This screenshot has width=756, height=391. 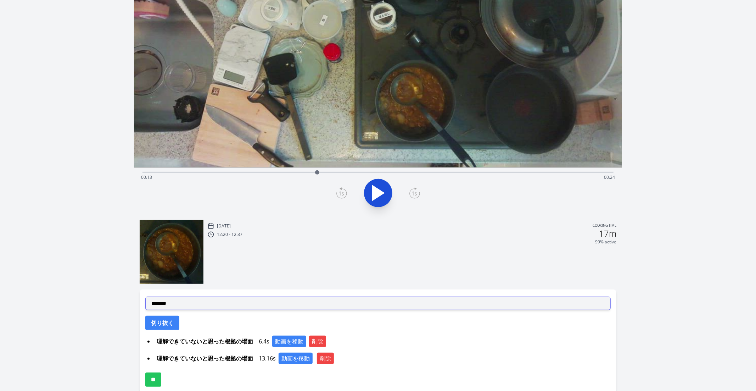 I want to click on div: 13.16s, so click(x=383, y=358).